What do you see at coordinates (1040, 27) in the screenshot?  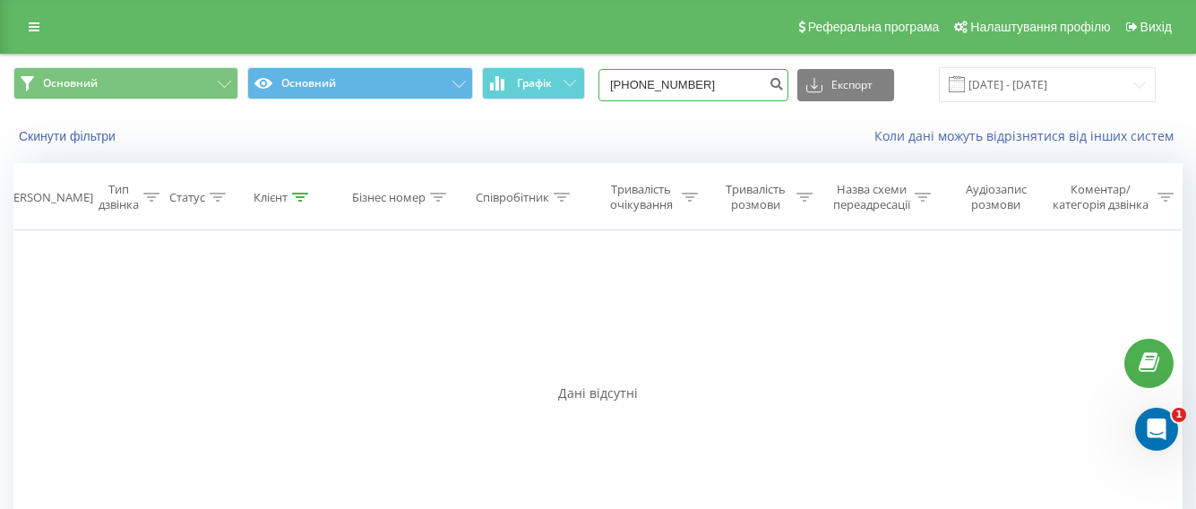 I see `span: Налаштування профілю` at bounding box center [1040, 27].